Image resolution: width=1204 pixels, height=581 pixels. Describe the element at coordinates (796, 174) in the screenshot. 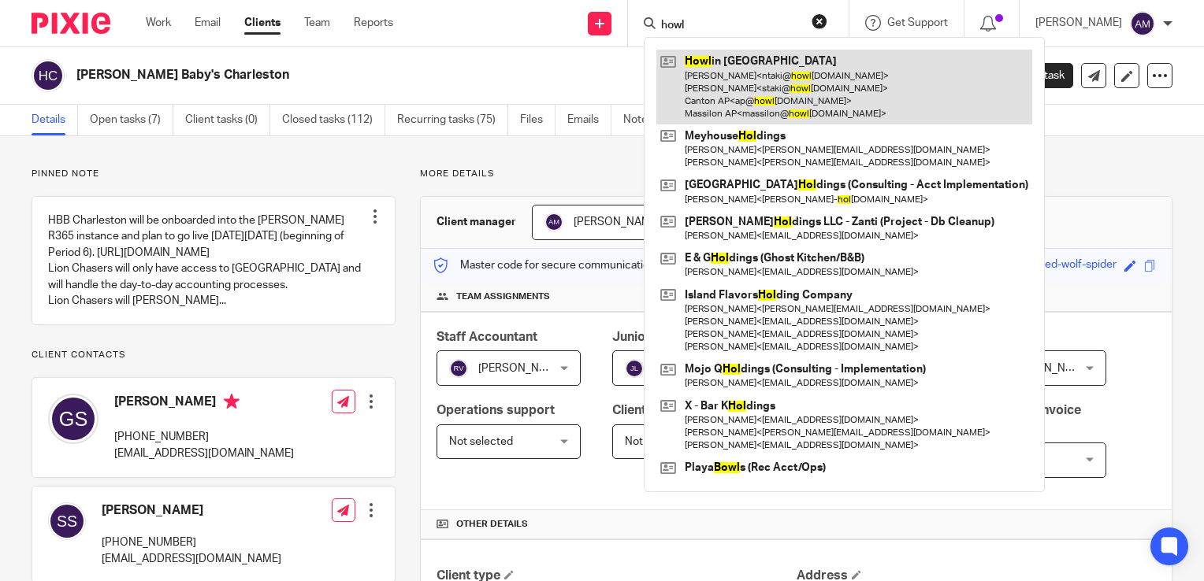

I see `p: More details` at that location.